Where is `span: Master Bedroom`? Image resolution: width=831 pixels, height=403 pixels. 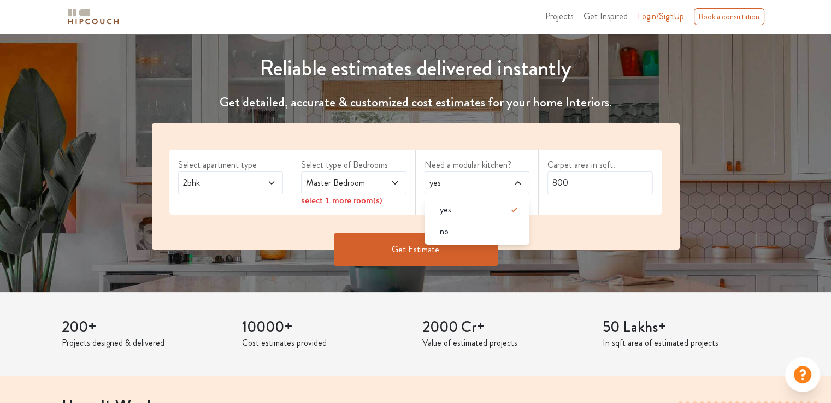
span: Master Bedroom is located at coordinates (339, 183).